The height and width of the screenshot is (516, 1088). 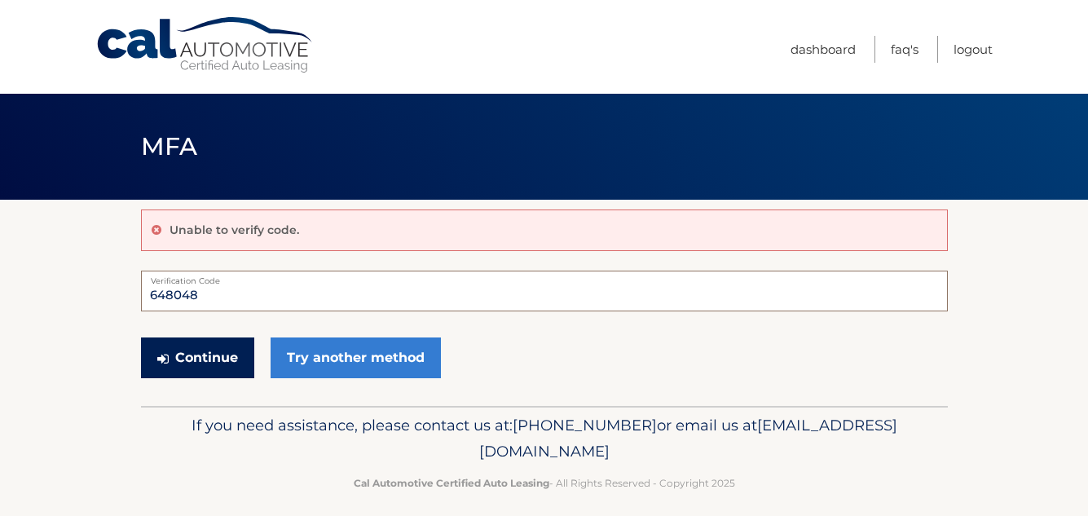 I want to click on a: Dashboard, so click(x=823, y=49).